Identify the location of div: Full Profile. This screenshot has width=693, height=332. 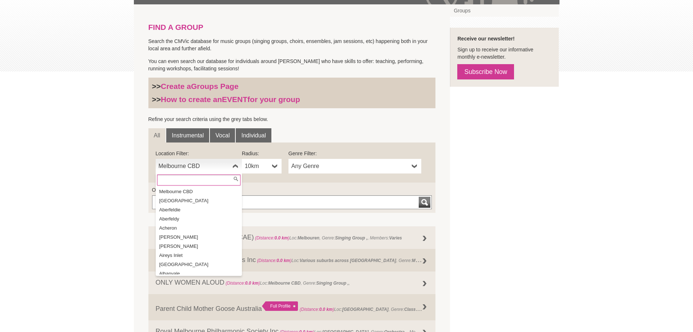
(280, 306).